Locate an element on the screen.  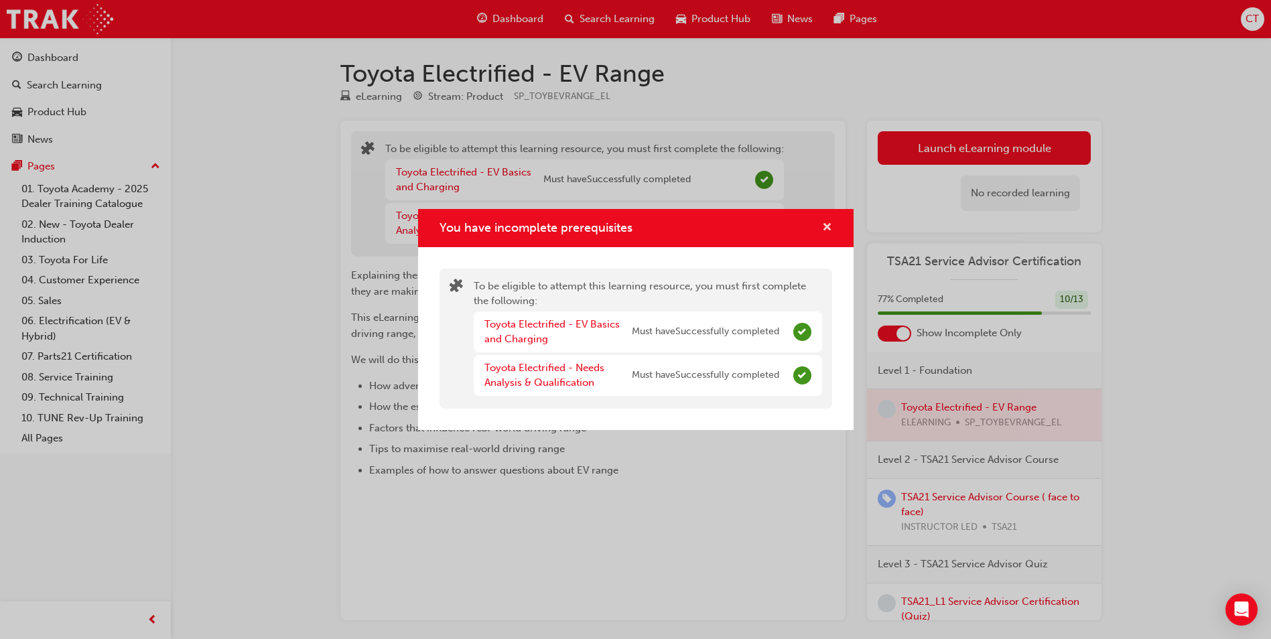
div: To be eligible to attempt this learning resource, you must first complete the following: is located at coordinates (648, 338).